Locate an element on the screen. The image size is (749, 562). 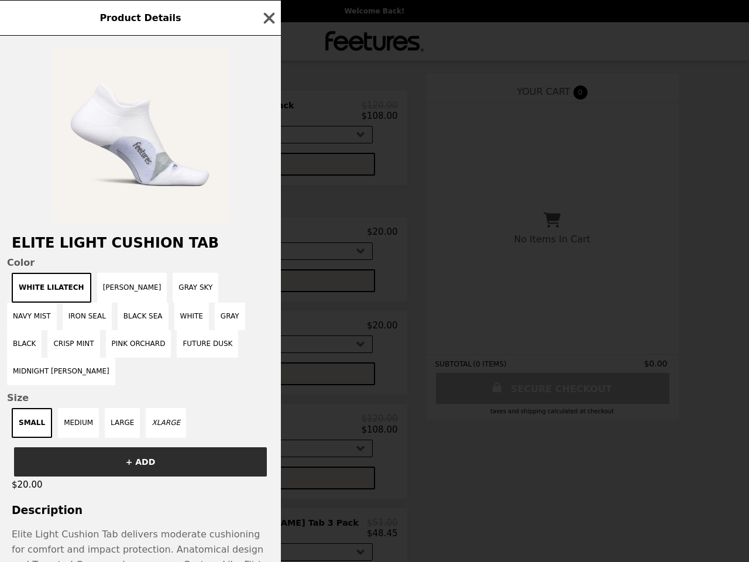
button: SMALL is located at coordinates (32, 423).